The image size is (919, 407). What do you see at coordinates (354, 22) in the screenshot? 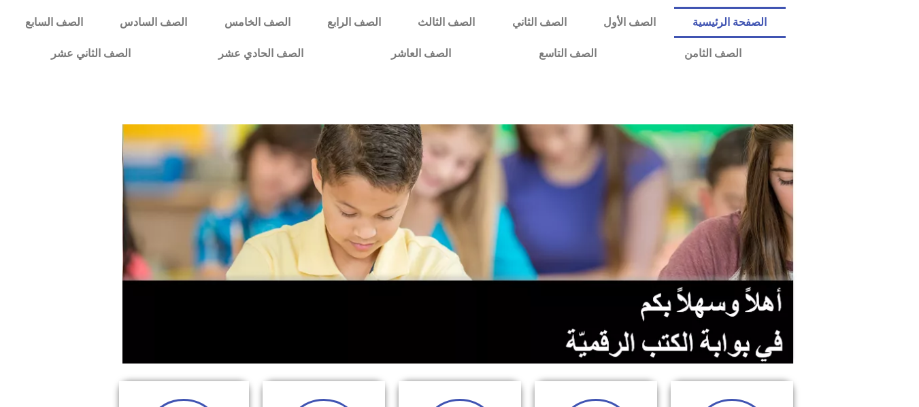
I see `a: الصف الرابع` at bounding box center [354, 22].